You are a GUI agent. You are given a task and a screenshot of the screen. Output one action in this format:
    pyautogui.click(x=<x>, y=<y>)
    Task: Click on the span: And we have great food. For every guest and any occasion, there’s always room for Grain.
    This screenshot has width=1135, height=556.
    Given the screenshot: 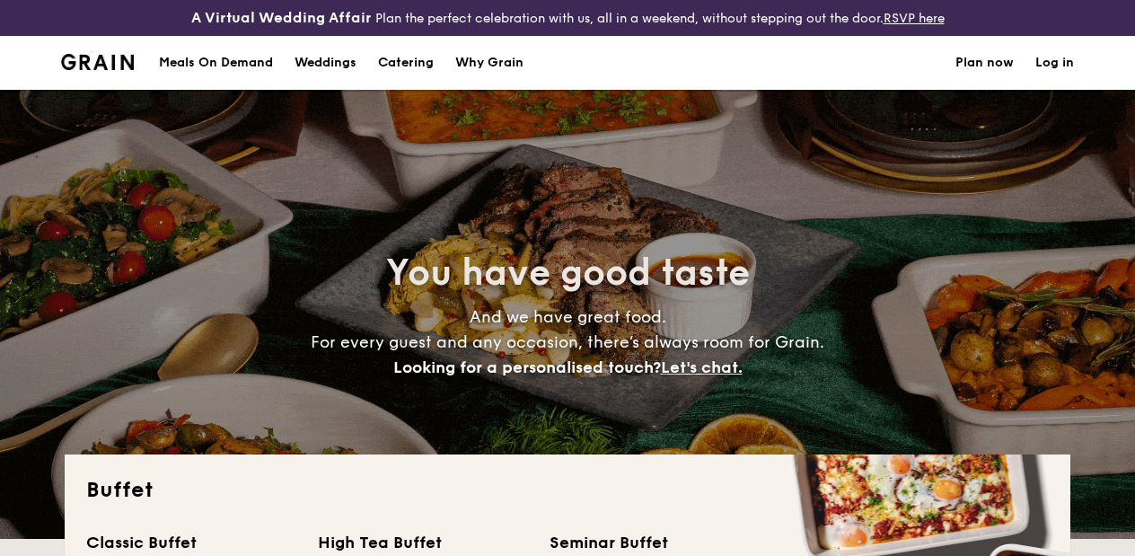 What is the action you would take?
    pyautogui.click(x=568, y=342)
    